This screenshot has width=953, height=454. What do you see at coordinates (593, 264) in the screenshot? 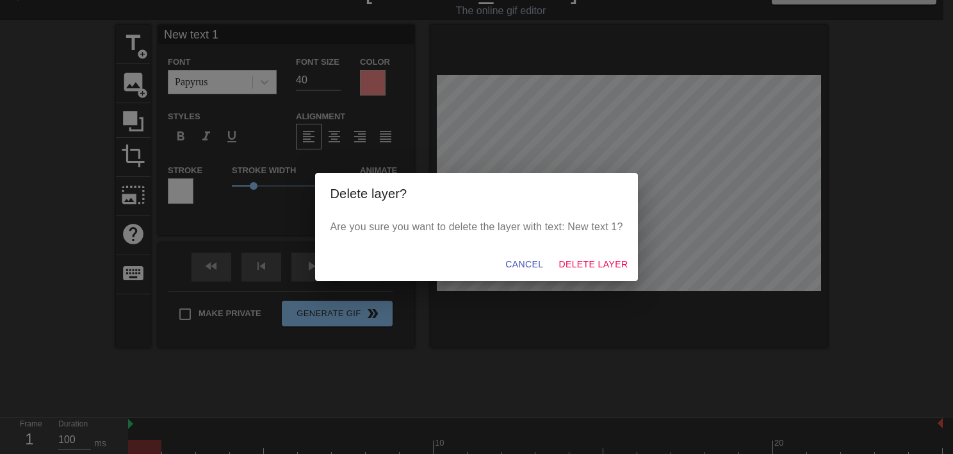
I see `span: Delete Layer` at bounding box center [593, 264].